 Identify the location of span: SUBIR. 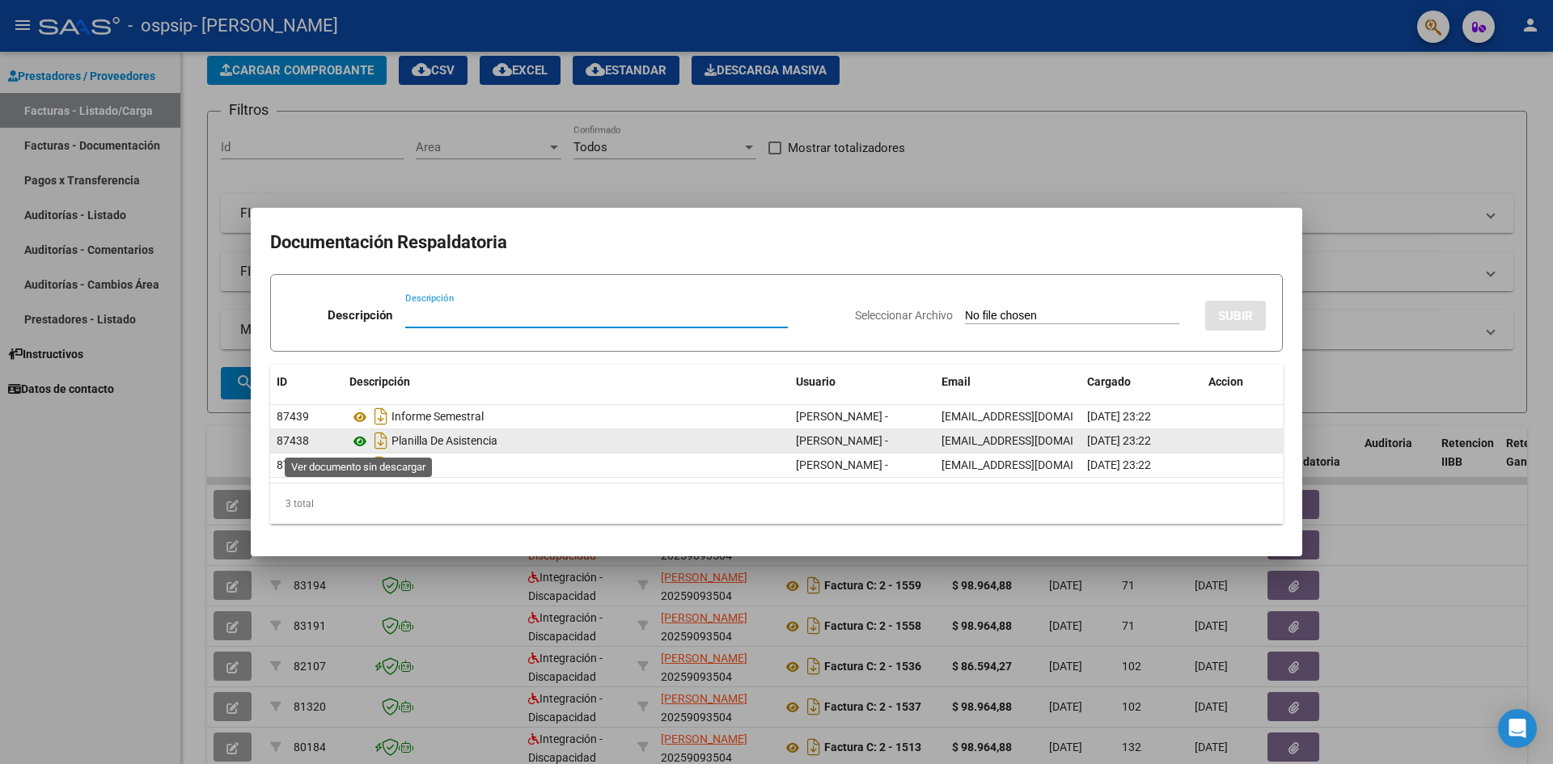
(1235, 316).